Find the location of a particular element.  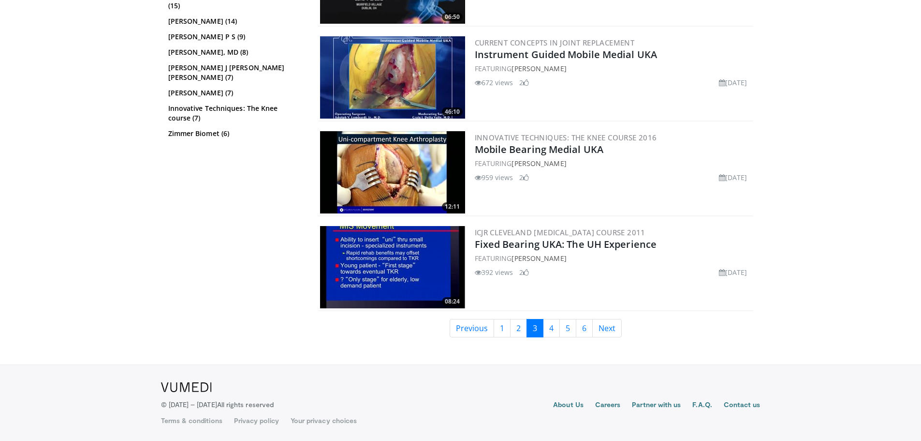

a: 6 is located at coordinates (584, 328).